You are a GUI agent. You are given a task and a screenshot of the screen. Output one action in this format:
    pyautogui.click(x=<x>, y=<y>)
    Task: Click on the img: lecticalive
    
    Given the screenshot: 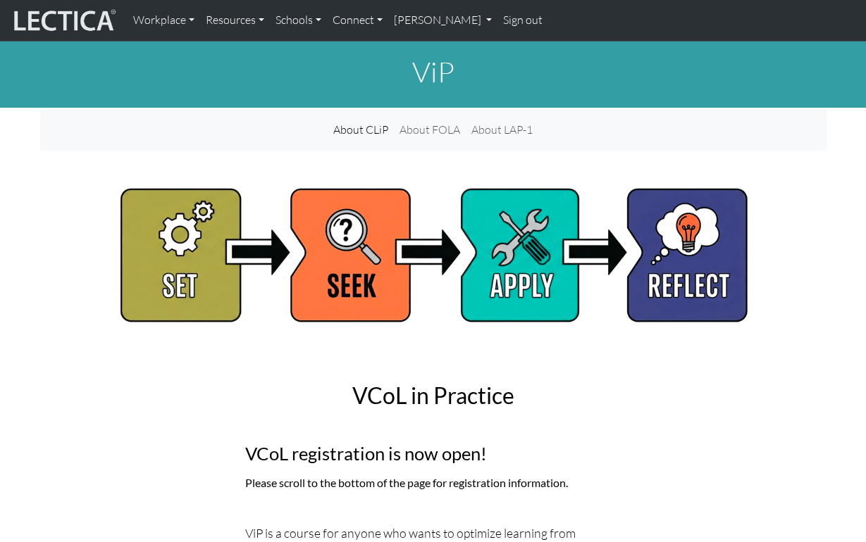 What is the action you would take?
    pyautogui.click(x=63, y=20)
    